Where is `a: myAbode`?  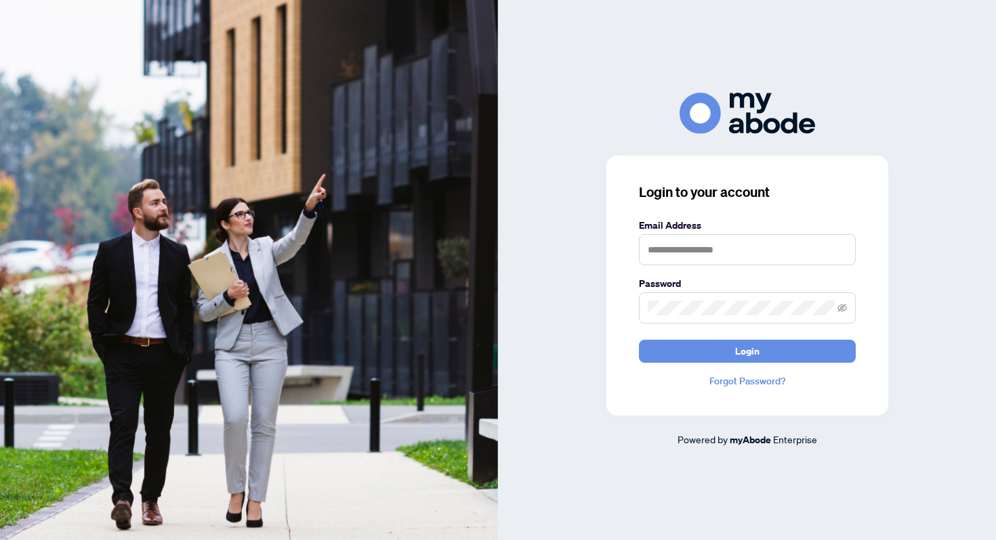 a: myAbode is located at coordinates (750, 440).